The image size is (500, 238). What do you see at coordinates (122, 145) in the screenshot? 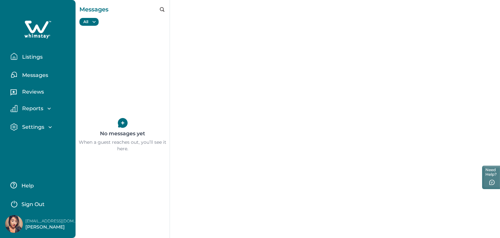
I see `p: When a guest reaches out, you’ll see it here.` at bounding box center [122, 145].